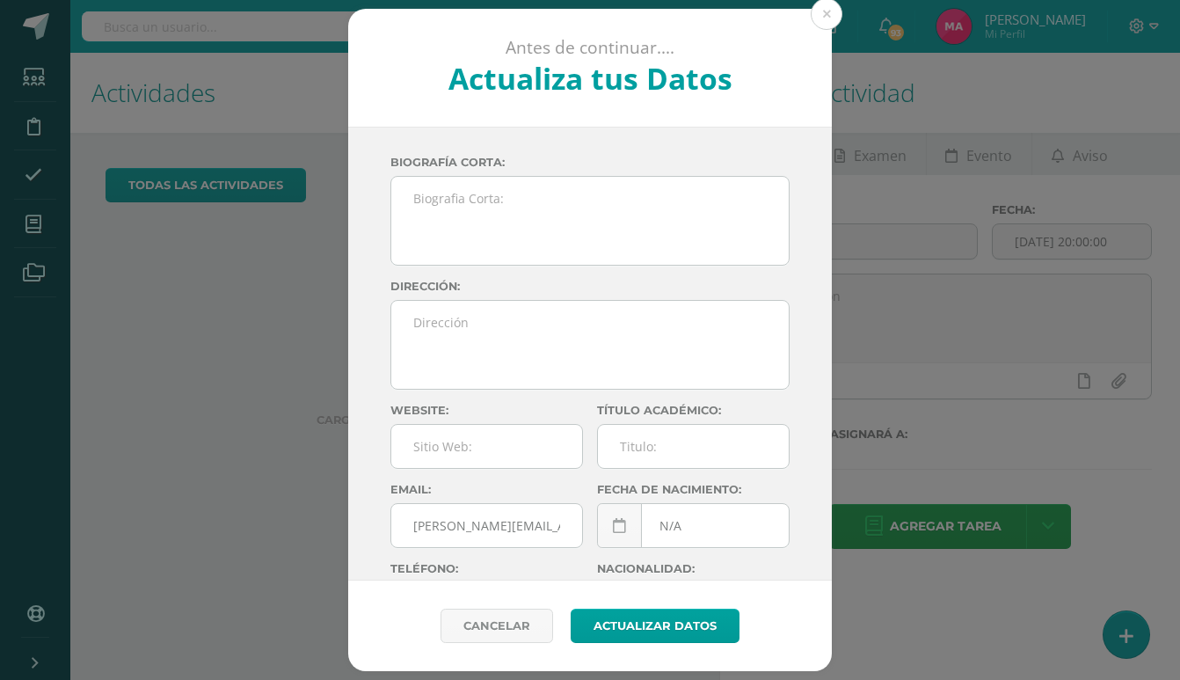 The width and height of the screenshot is (1180, 680). What do you see at coordinates (486, 446) in the screenshot?
I see `input: Sitio Web:` at bounding box center [486, 446].